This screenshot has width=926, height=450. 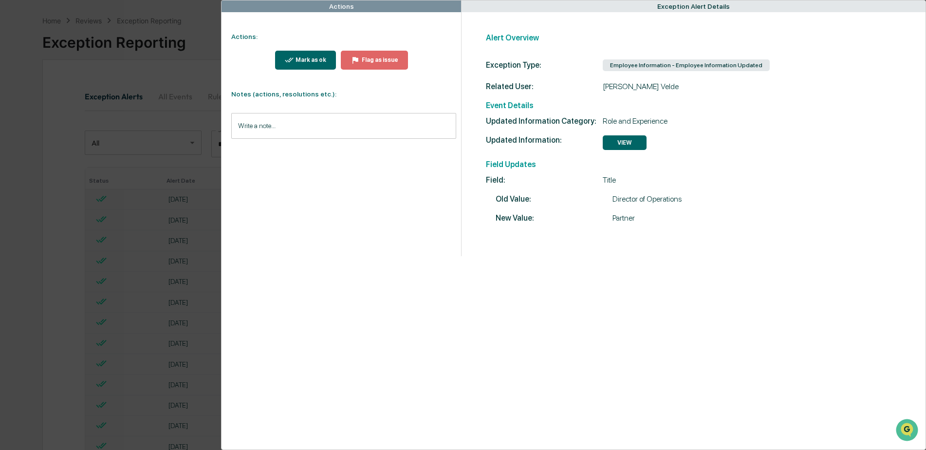 What do you see at coordinates (107, 169) in the screenshot?
I see `span: Pylon` at bounding box center [107, 169].